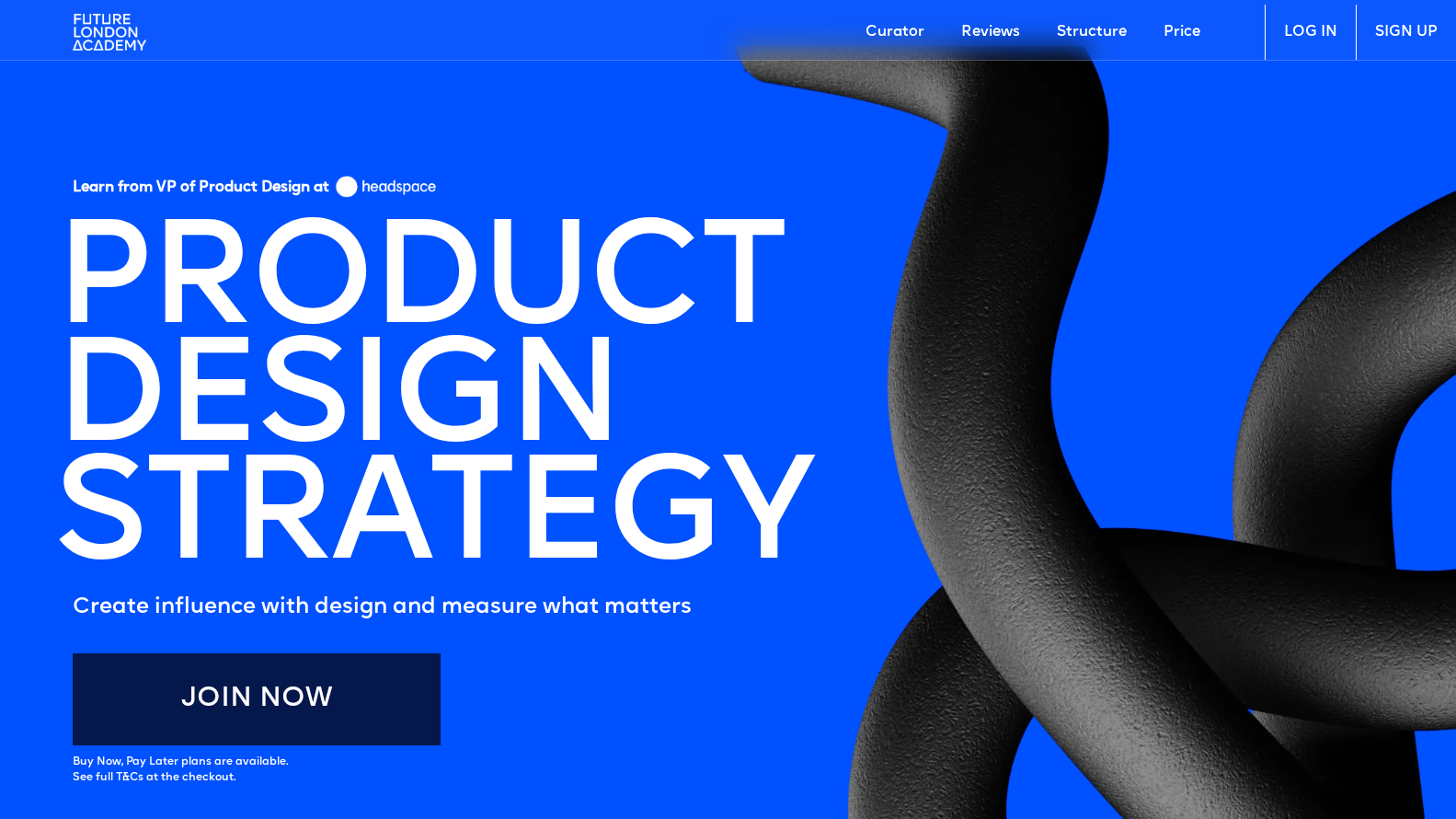 This screenshot has width=1456, height=819. I want to click on a: SIGN UP, so click(1406, 32).